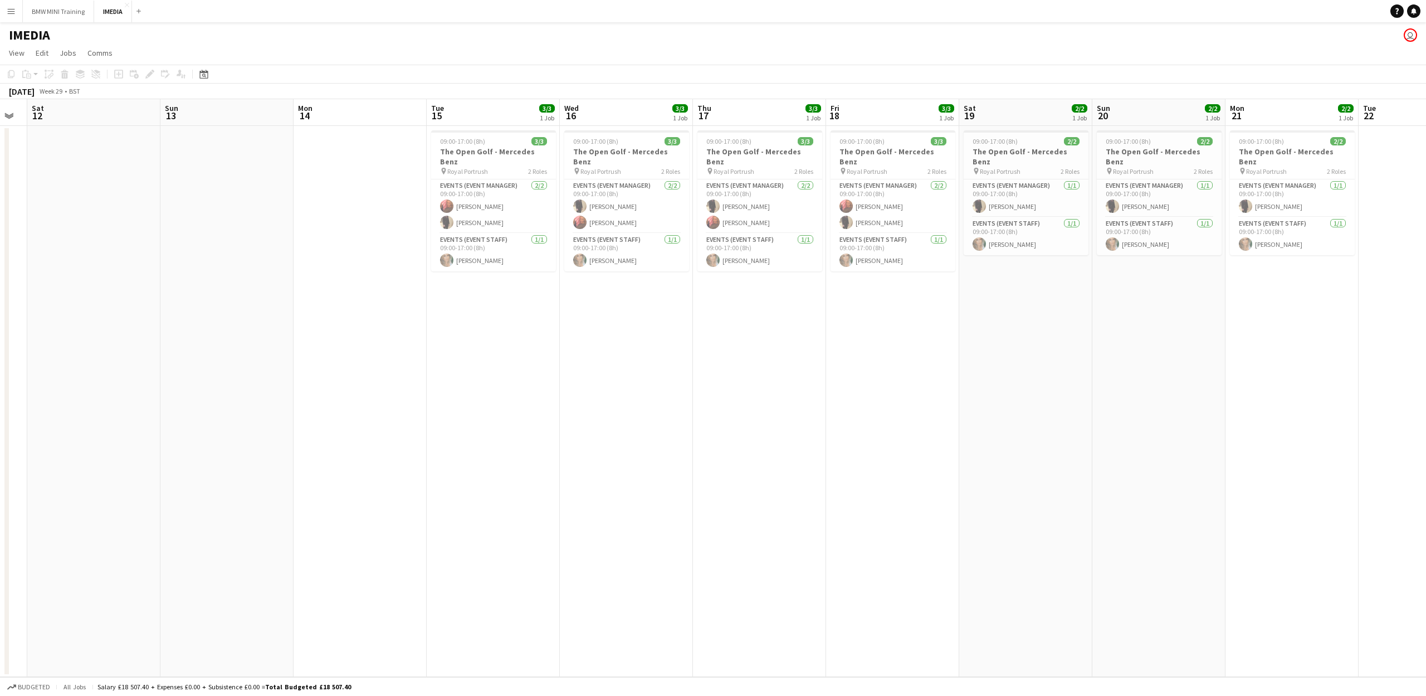 The image size is (1426, 696). What do you see at coordinates (75, 686) in the screenshot?
I see `span: All jobs` at bounding box center [75, 686].